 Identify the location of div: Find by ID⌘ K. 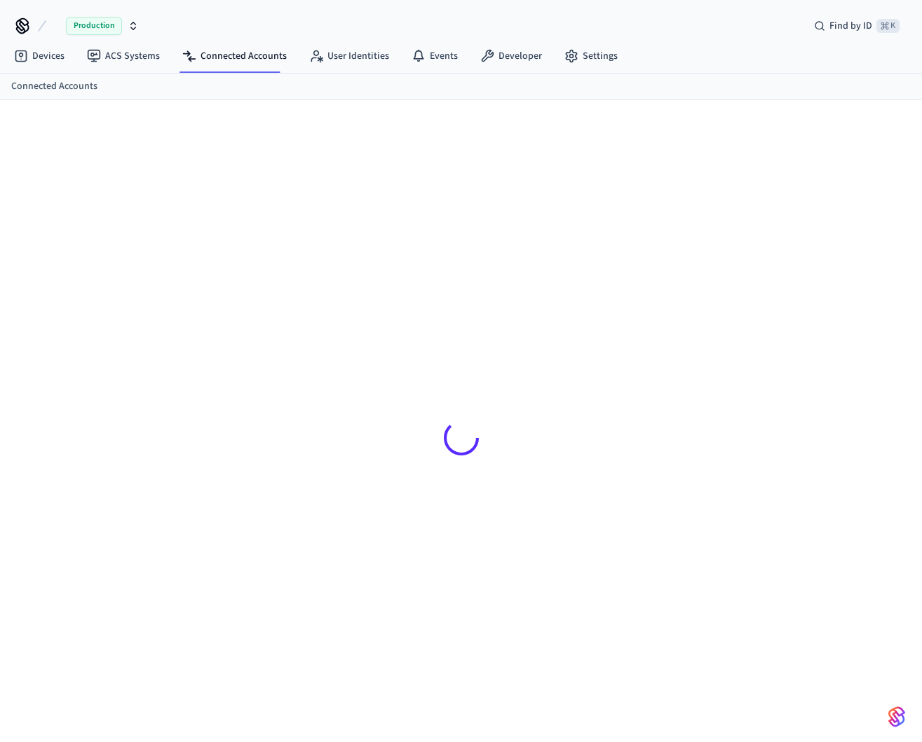
(857, 26).